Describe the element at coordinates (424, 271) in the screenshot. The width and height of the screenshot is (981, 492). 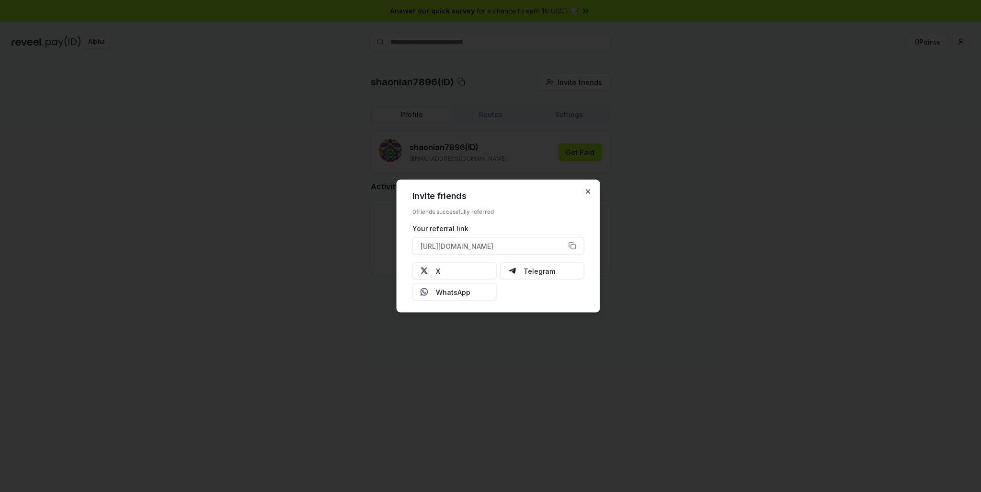
I see `img: X` at that location.